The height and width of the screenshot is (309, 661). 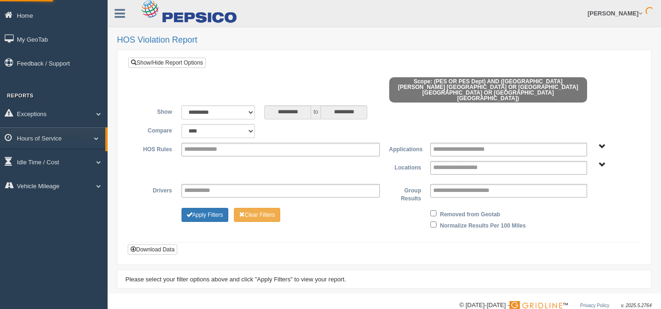 What do you see at coordinates (156, 111) in the screenshot?
I see `label: Show` at bounding box center [156, 111].